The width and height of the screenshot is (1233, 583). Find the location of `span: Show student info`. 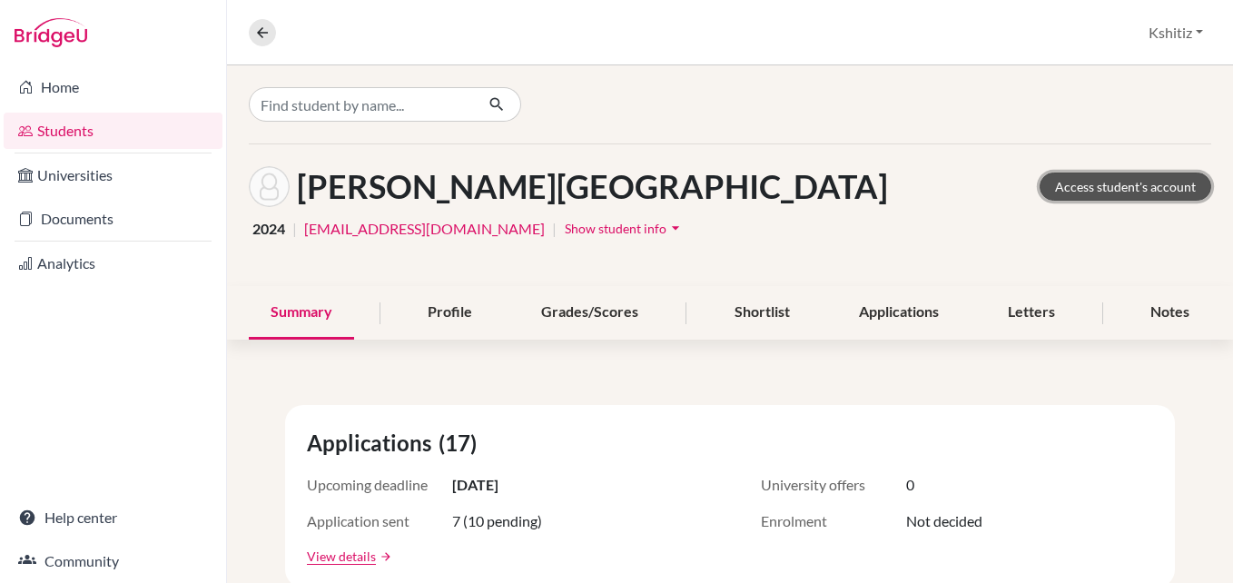

span: Show student info is located at coordinates (616, 228).